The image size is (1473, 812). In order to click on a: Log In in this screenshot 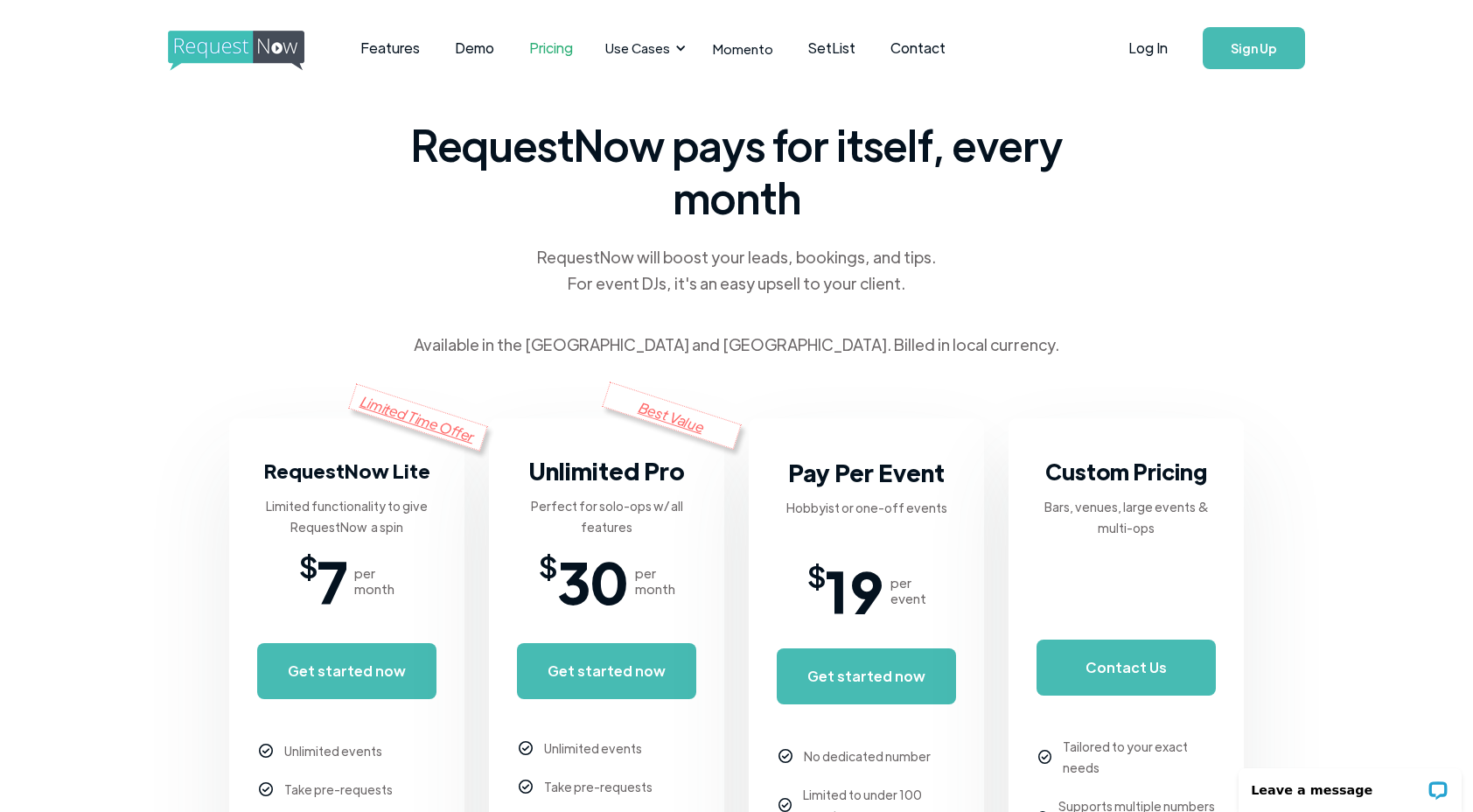, I will do `click(1148, 48)`.